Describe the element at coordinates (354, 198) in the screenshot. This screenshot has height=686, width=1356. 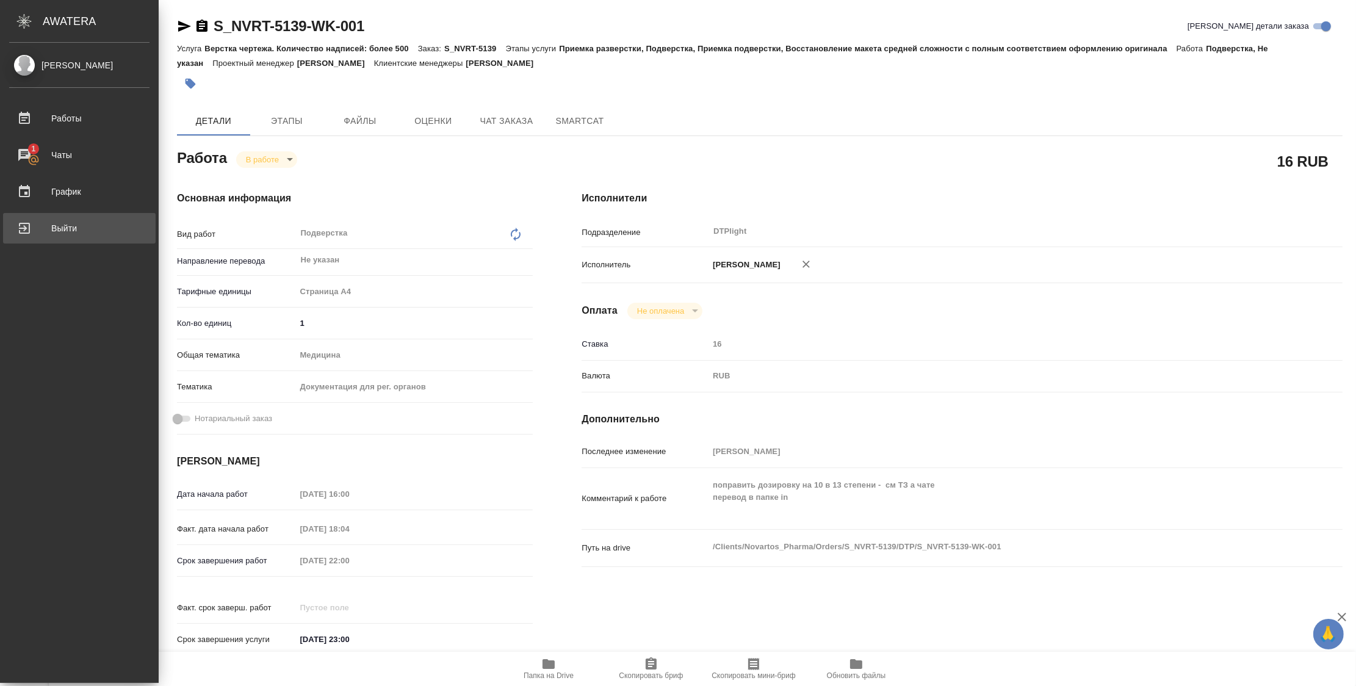
I see `h4: Основная информация` at that location.